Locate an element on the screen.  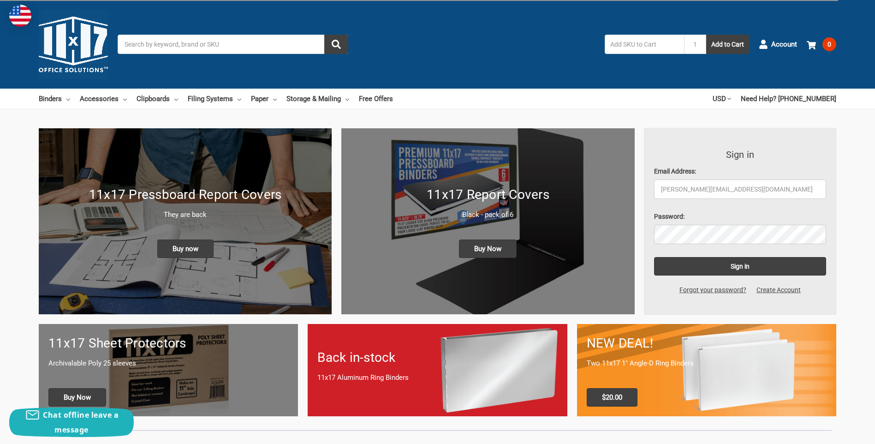
span: Account is located at coordinates (784, 44).